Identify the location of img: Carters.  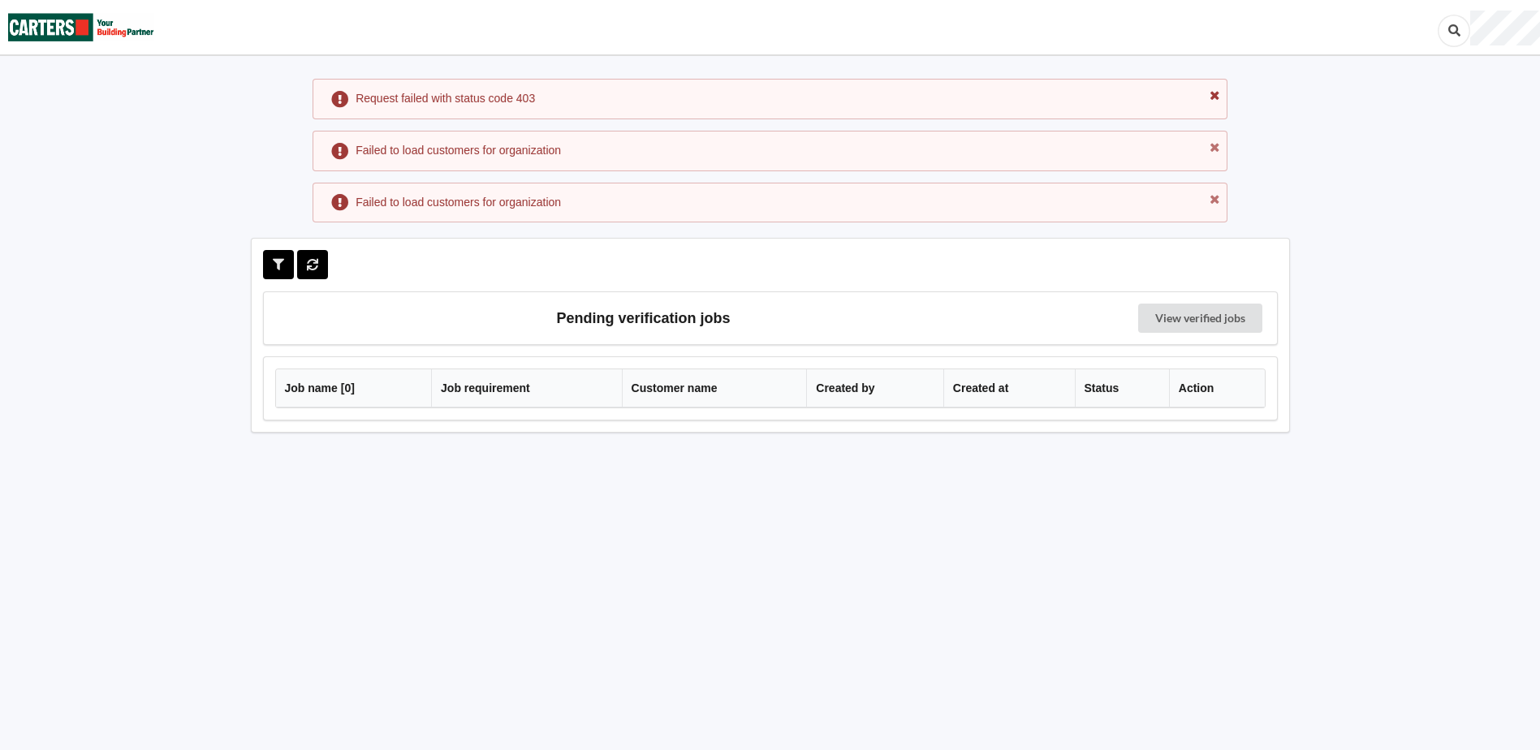
(81, 27).